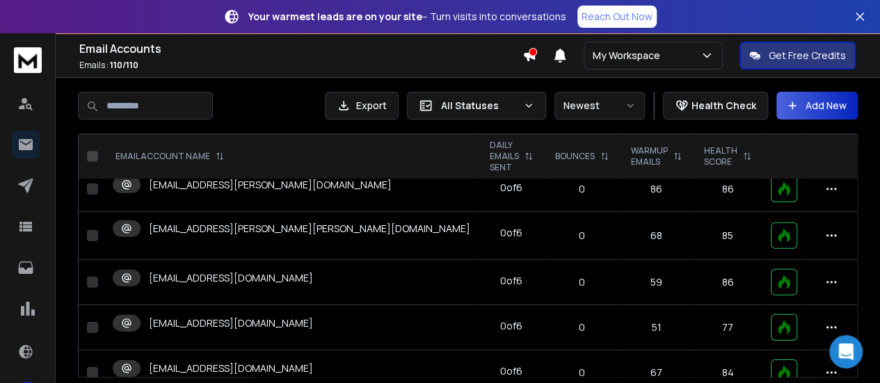 This screenshot has height=383, width=880. I want to click on p: My Workspace, so click(629, 56).